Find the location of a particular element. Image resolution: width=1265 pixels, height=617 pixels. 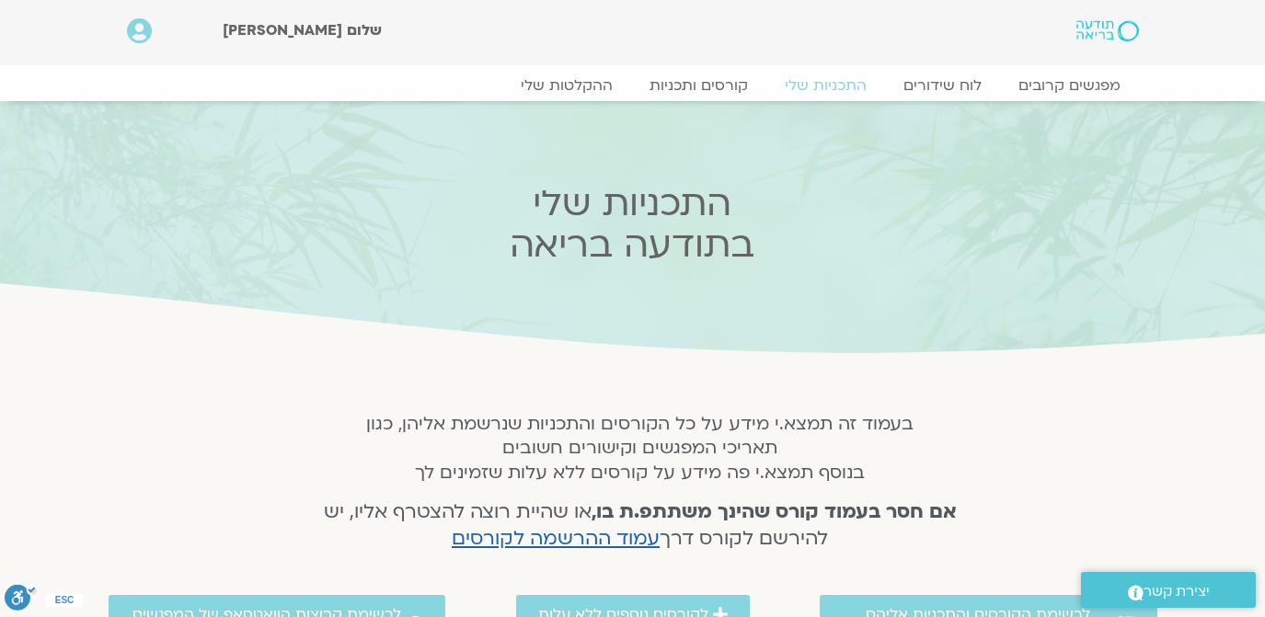

a: לוח שידורים is located at coordinates (942, 86).